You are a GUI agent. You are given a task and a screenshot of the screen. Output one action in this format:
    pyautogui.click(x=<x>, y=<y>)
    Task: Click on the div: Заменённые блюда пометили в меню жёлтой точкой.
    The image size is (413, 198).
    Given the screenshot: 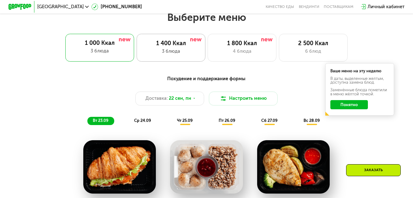 What is the action you would take?
    pyautogui.click(x=359, y=92)
    